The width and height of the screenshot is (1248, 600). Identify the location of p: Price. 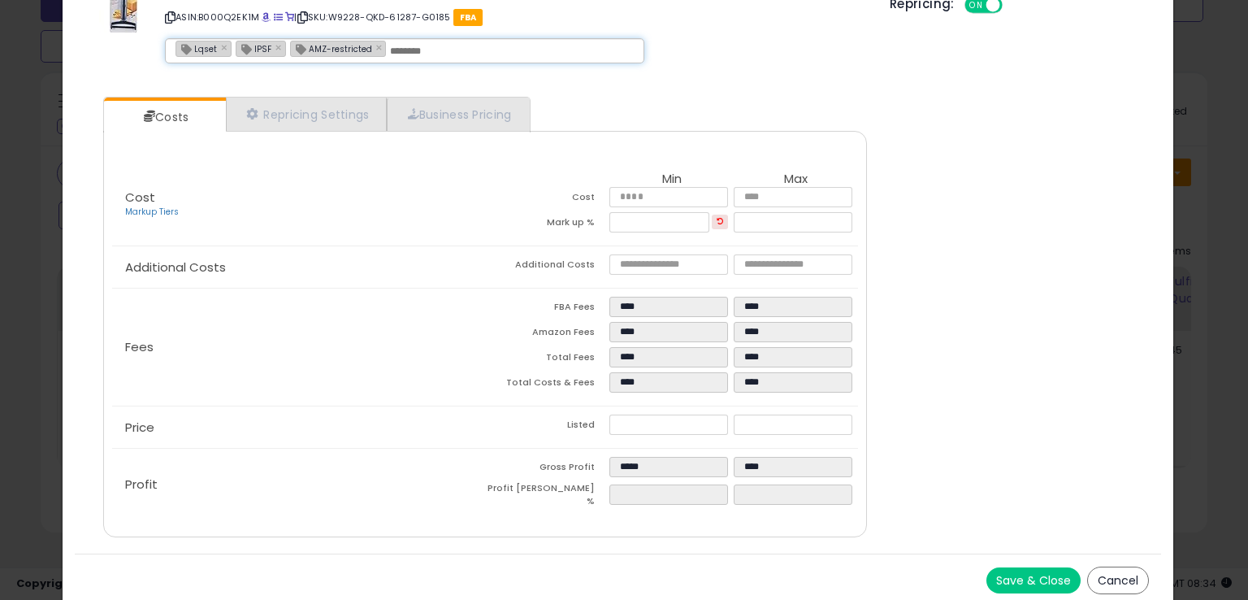
(298, 428).